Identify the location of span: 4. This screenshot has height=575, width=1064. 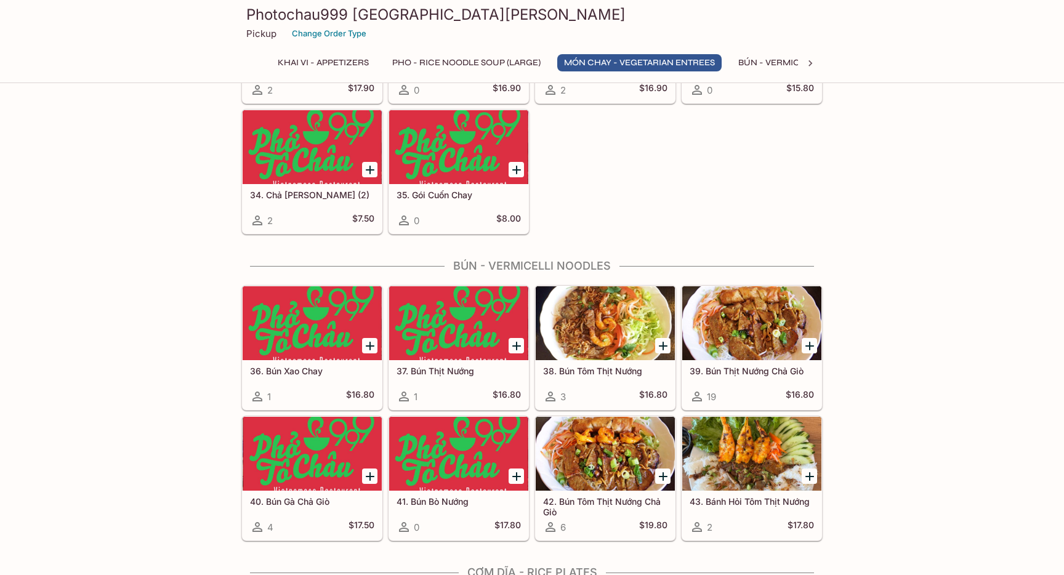
(270, 527).